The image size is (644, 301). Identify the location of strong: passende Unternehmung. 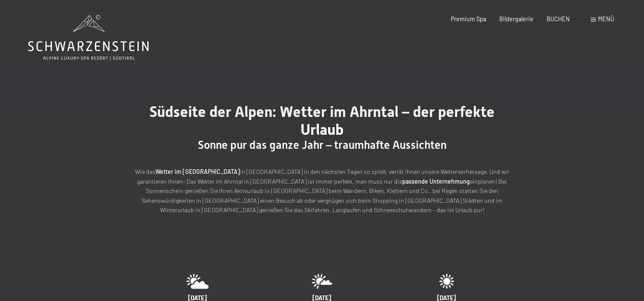
(436, 181).